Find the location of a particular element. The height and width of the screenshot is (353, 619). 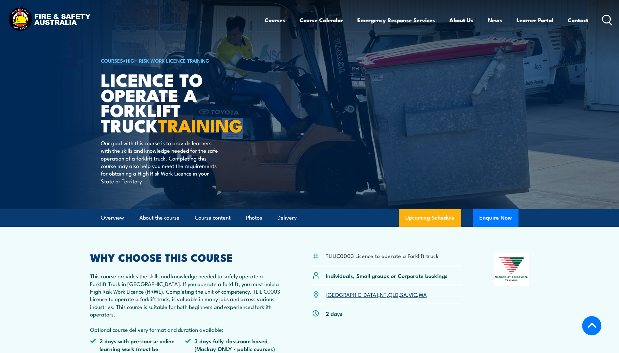

a: High Risk Work Licence Training is located at coordinates (168, 60).